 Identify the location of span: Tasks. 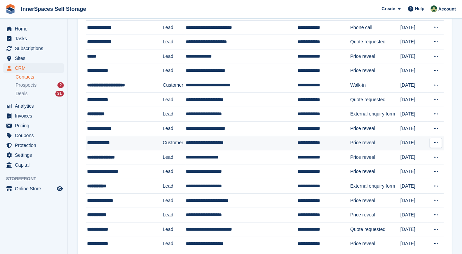
(35, 39).